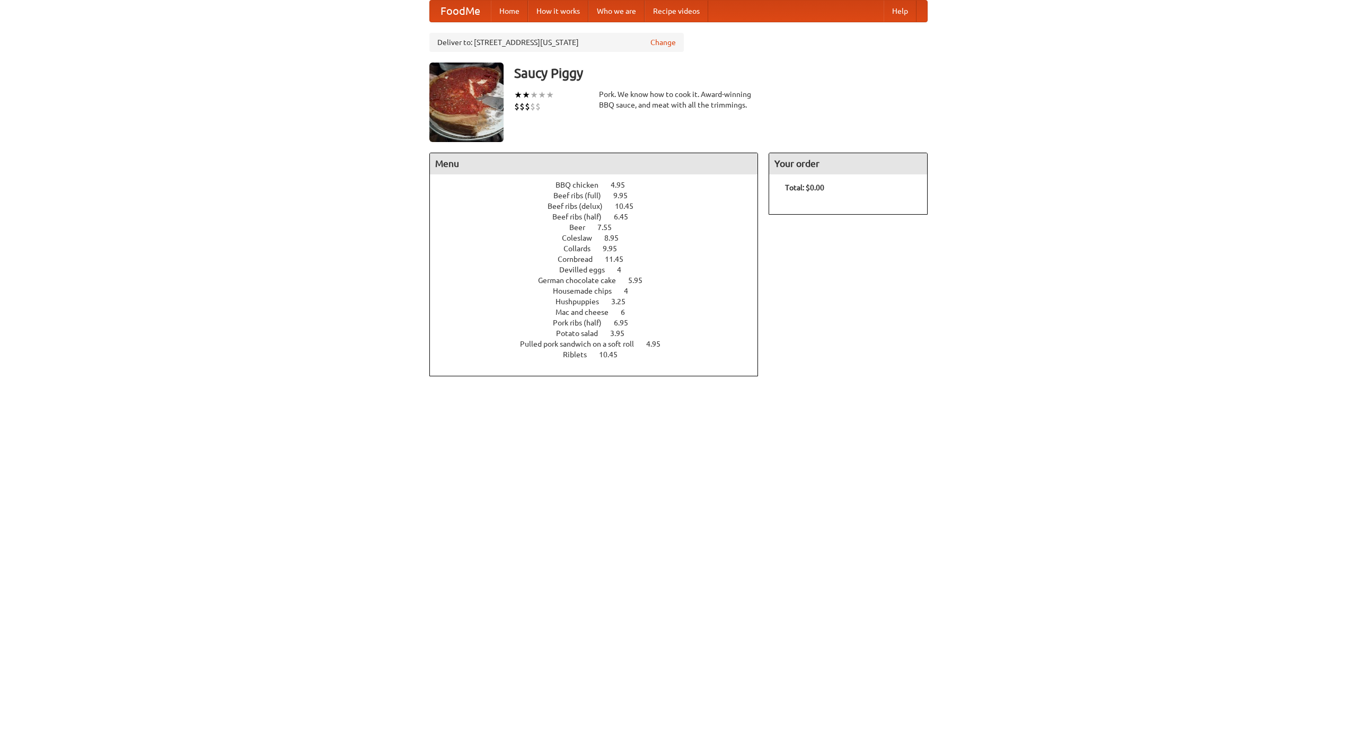  Describe the element at coordinates (600, 302) in the screenshot. I see `a: Hushpuppies 3.25` at that location.